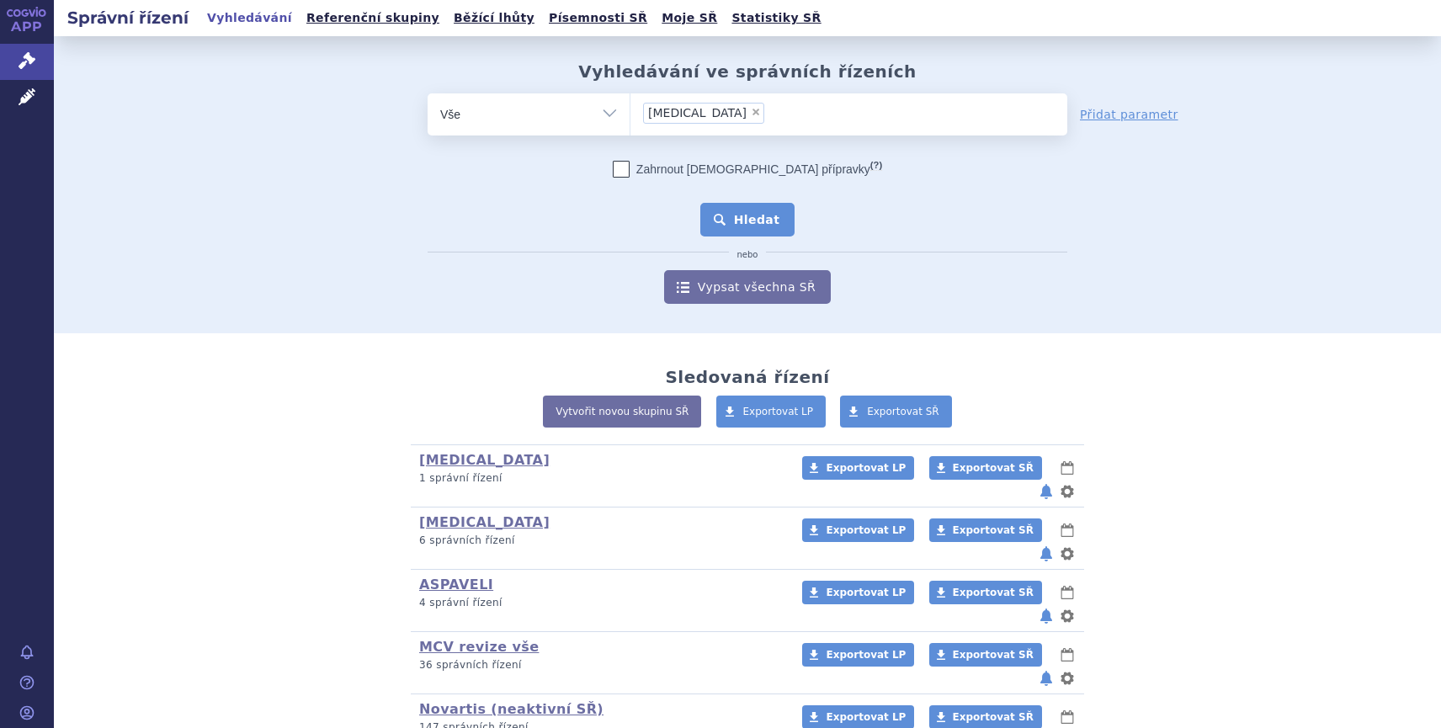  I want to click on a: Běžící lhůty, so click(494, 18).